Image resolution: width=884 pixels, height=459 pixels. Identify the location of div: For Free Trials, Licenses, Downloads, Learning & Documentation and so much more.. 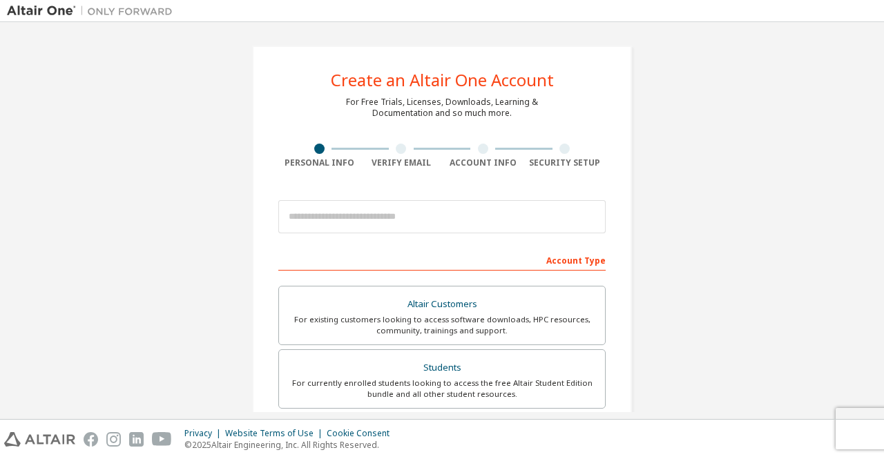
(442, 108).